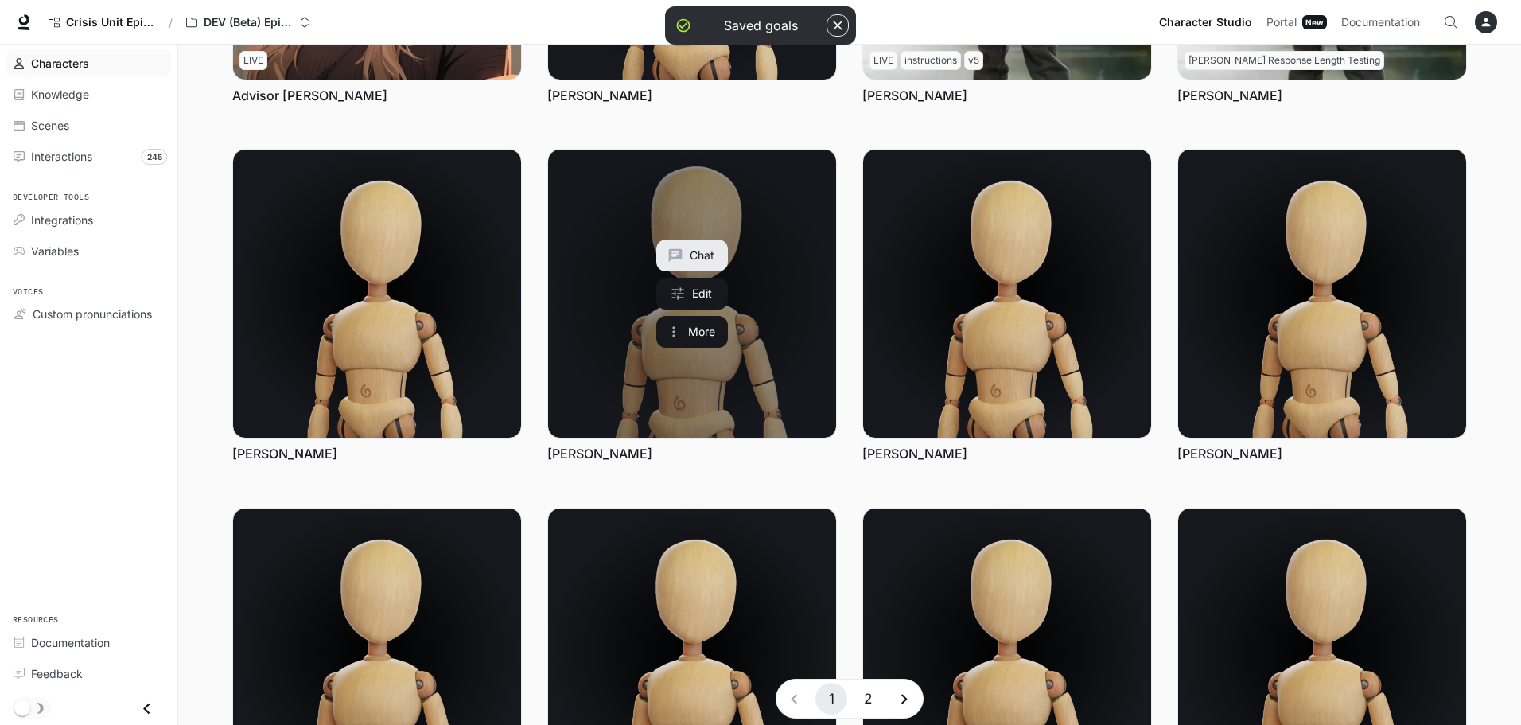 Image resolution: width=1521 pixels, height=725 pixels. Describe the element at coordinates (56, 673) in the screenshot. I see `span: Feedback` at that location.